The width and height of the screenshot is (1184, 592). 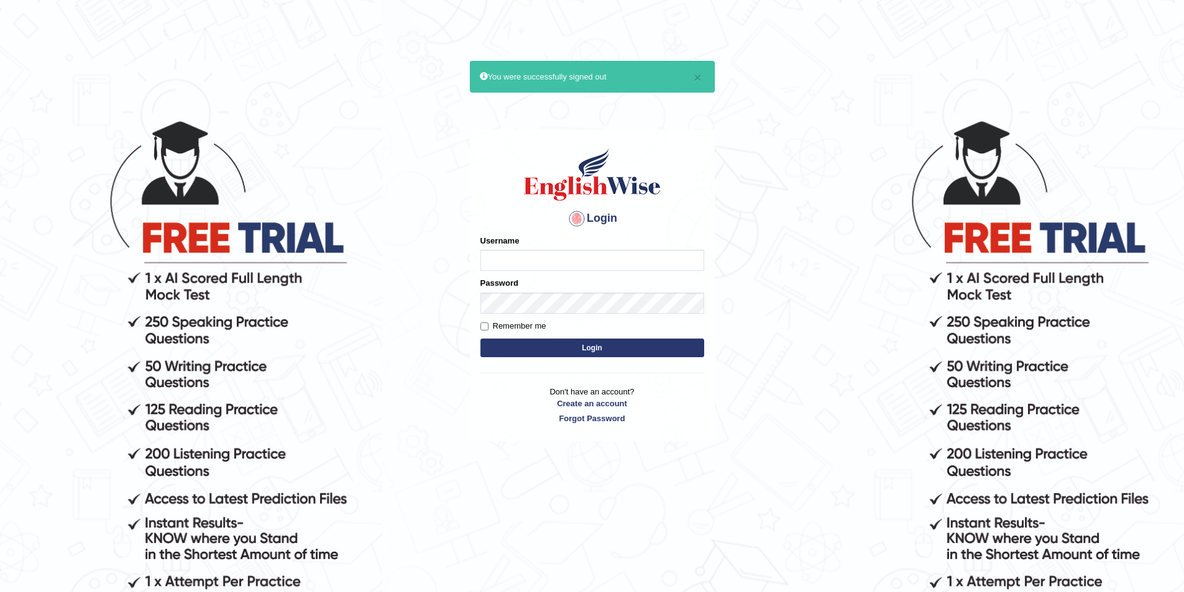 What do you see at coordinates (592, 418) in the screenshot?
I see `a: Forgot Password` at bounding box center [592, 418].